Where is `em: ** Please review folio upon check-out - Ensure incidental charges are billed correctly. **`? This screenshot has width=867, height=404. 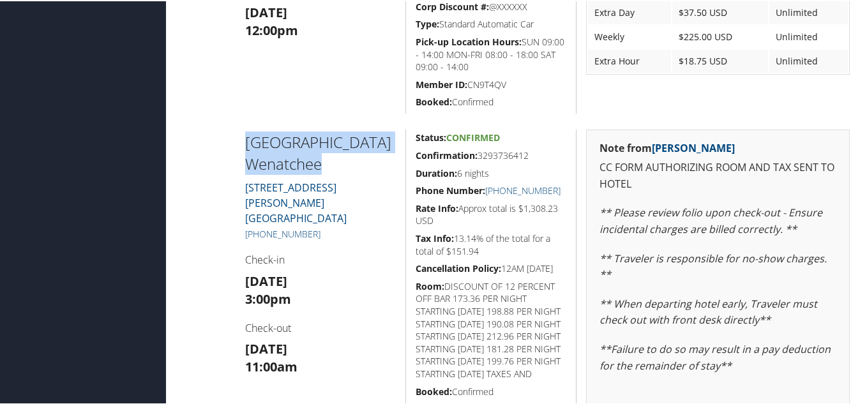 em: ** Please review folio upon check-out - Ensure incidental charges are billed correctly. ** is located at coordinates (711, 220).